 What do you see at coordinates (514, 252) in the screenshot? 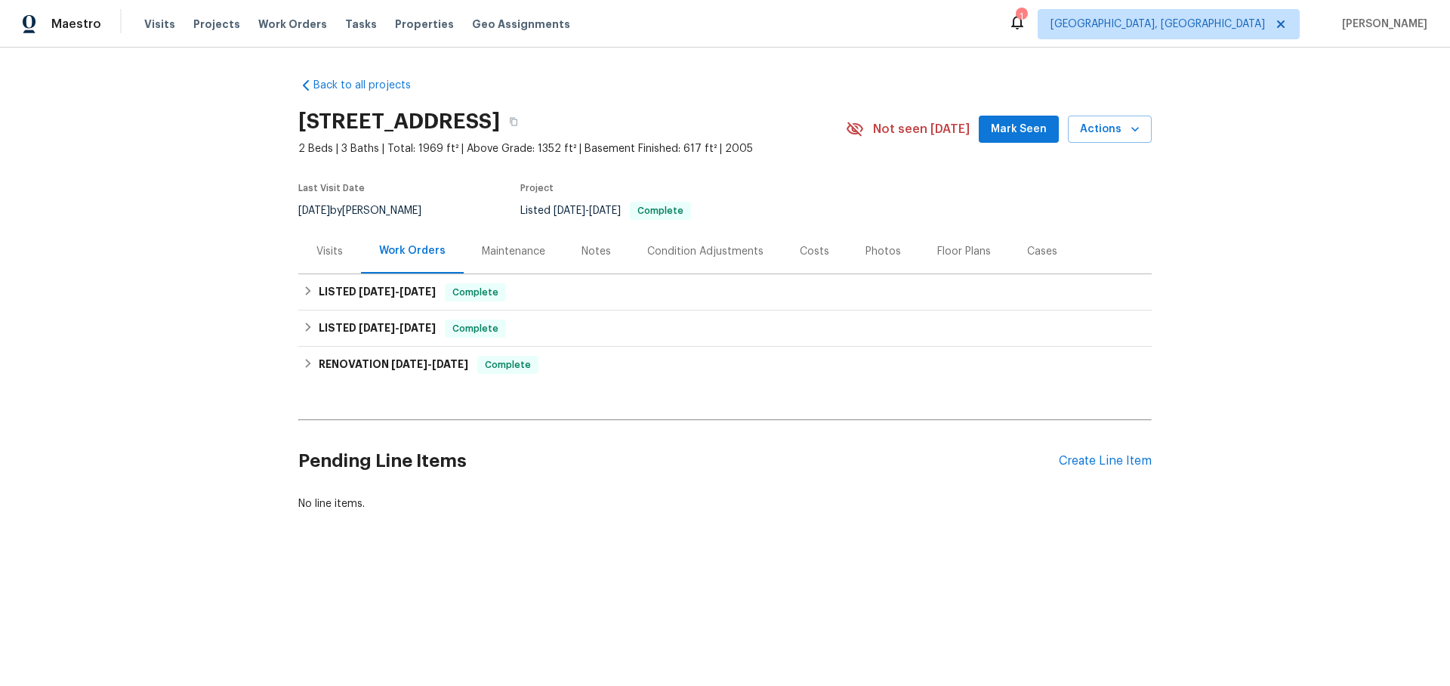
I see `div: Maintenance` at bounding box center [514, 252].